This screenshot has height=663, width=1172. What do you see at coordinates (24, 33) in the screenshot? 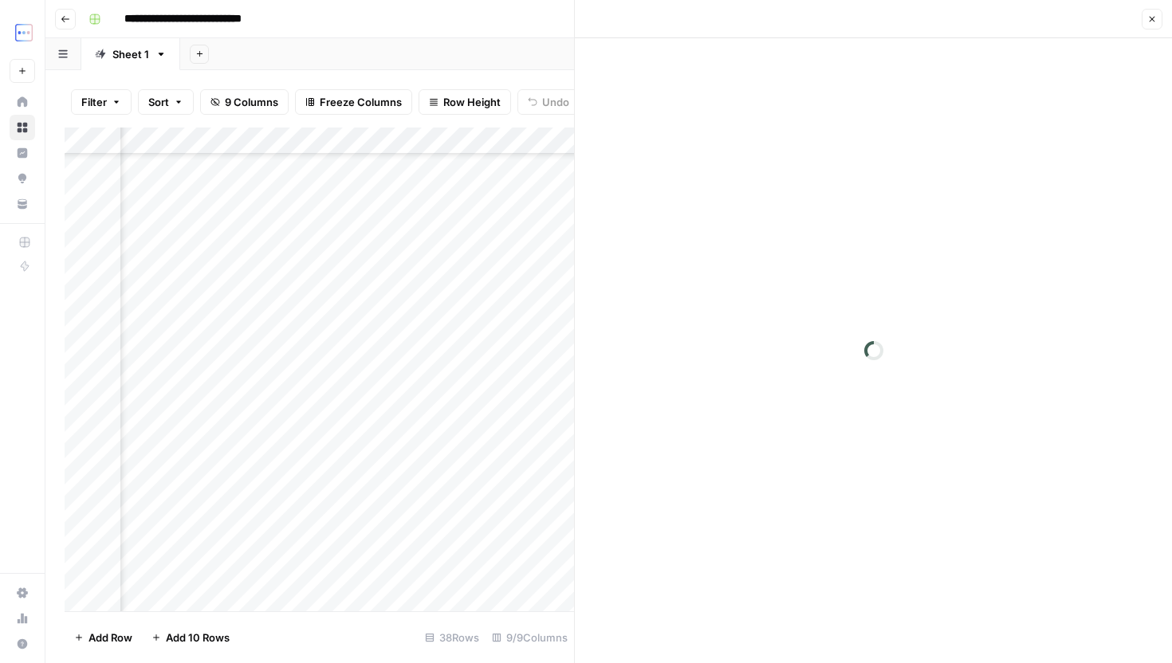
I see `img: TripleDart Logo` at bounding box center [24, 33].